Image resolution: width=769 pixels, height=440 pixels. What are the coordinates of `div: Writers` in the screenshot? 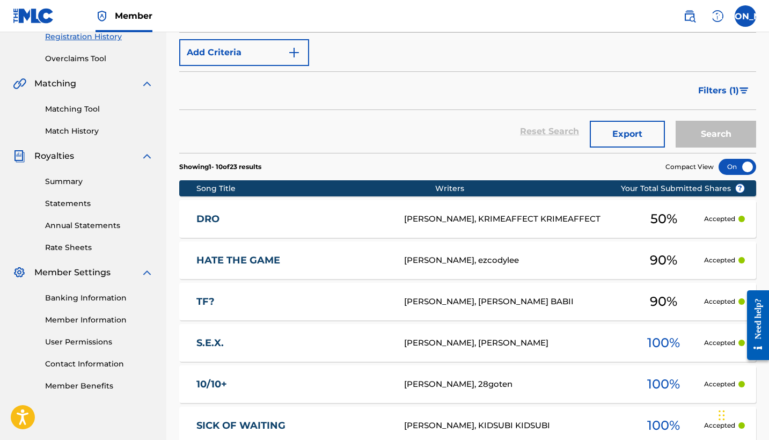 It's located at (545, 188).